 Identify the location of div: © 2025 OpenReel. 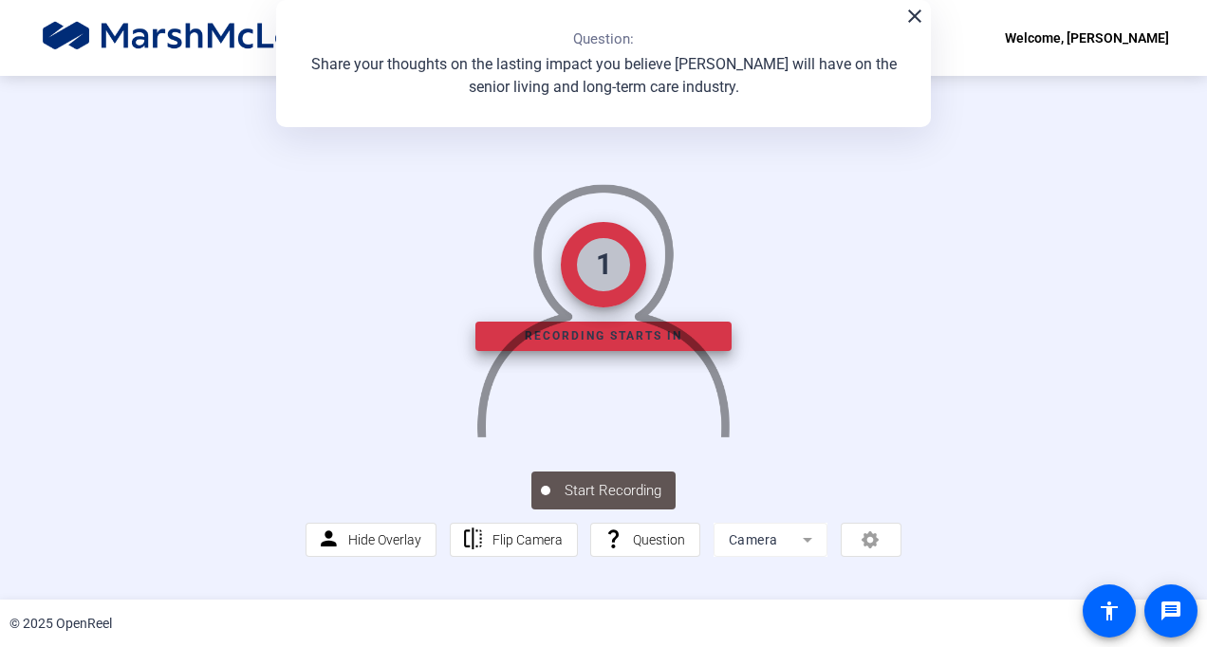
(61, 623).